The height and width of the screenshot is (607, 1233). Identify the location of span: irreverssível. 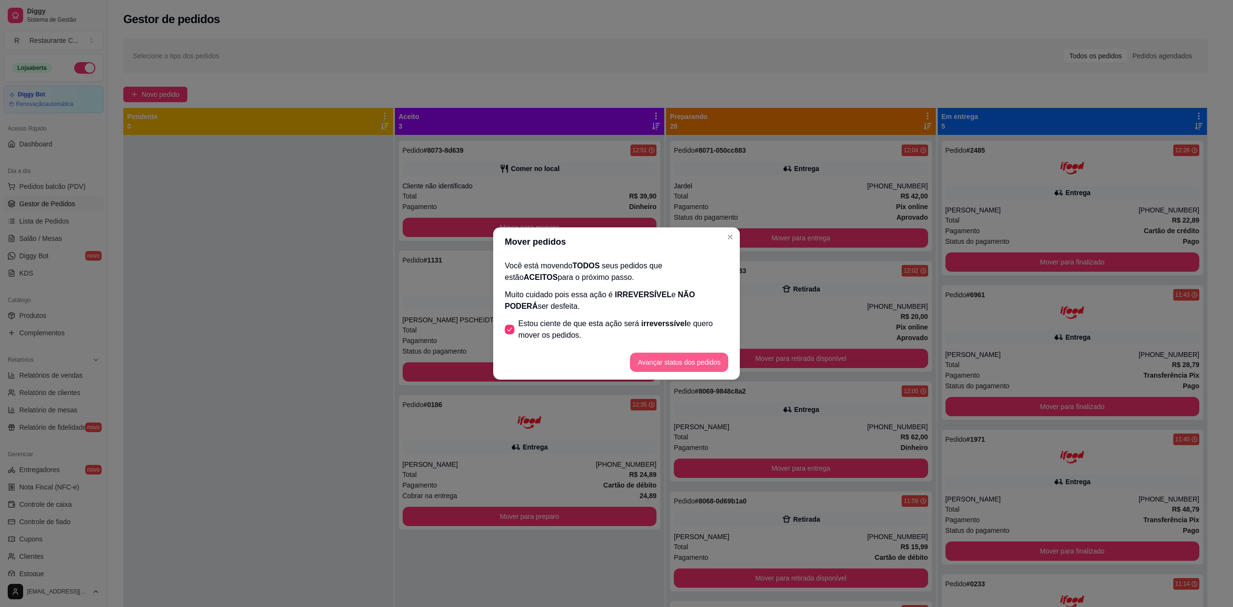
(664, 323).